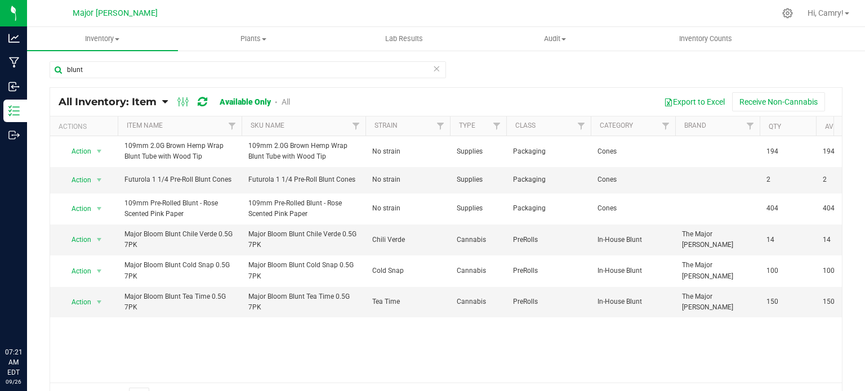 The image size is (865, 391). Describe the element at coordinates (788, 208) in the screenshot. I see `span: 404` at that location.